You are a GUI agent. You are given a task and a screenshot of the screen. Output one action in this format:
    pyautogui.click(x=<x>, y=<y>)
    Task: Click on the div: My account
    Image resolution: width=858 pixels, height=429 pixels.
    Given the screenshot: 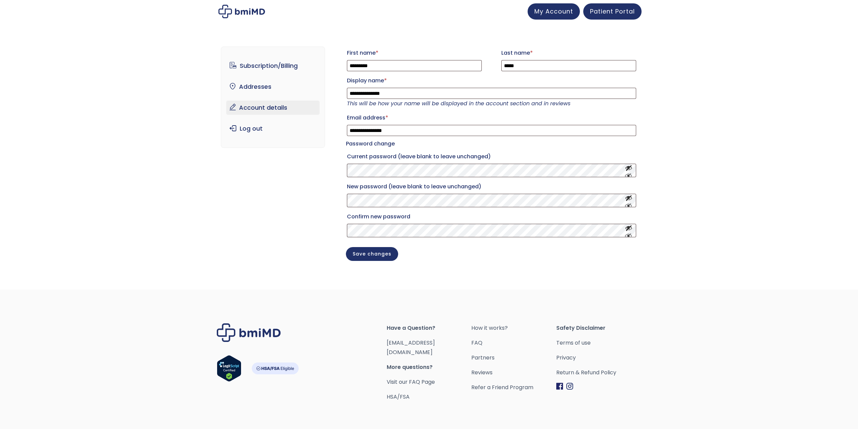 What is the action you would take?
    pyautogui.click(x=242, y=11)
    